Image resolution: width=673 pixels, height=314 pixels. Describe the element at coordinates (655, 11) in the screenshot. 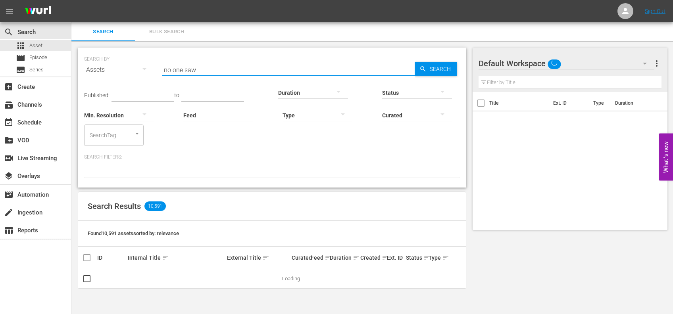

I see `a: Sign Out` at that location.